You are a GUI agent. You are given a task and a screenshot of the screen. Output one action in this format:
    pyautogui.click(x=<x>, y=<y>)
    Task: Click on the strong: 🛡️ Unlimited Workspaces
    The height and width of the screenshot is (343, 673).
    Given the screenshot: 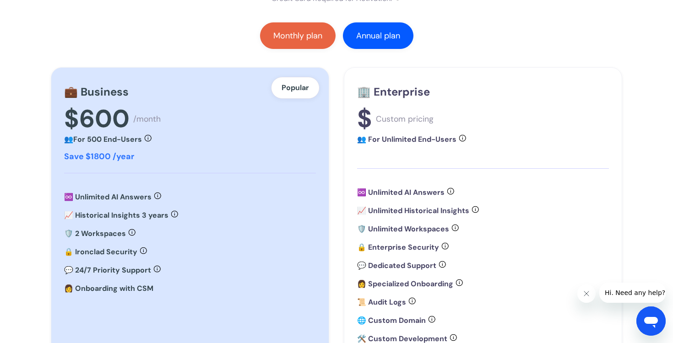 What is the action you would take?
    pyautogui.click(x=403, y=229)
    